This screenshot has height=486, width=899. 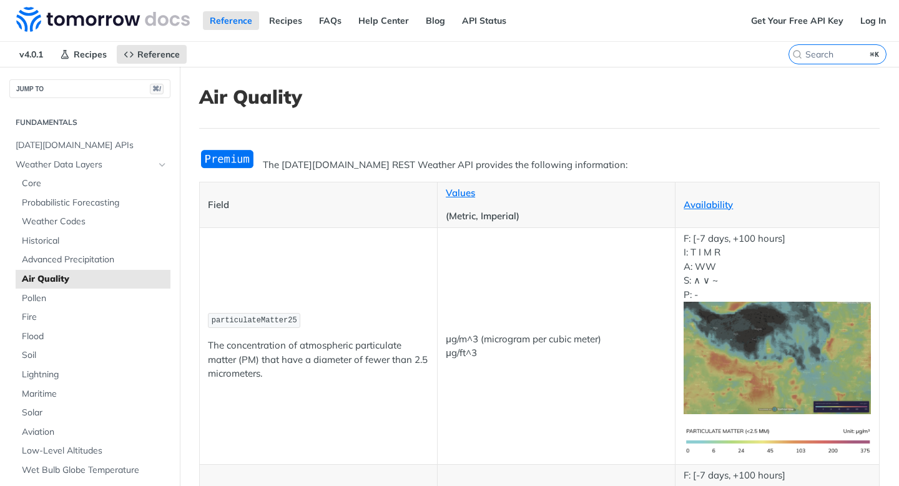 I want to click on a: Historical, so click(x=93, y=241).